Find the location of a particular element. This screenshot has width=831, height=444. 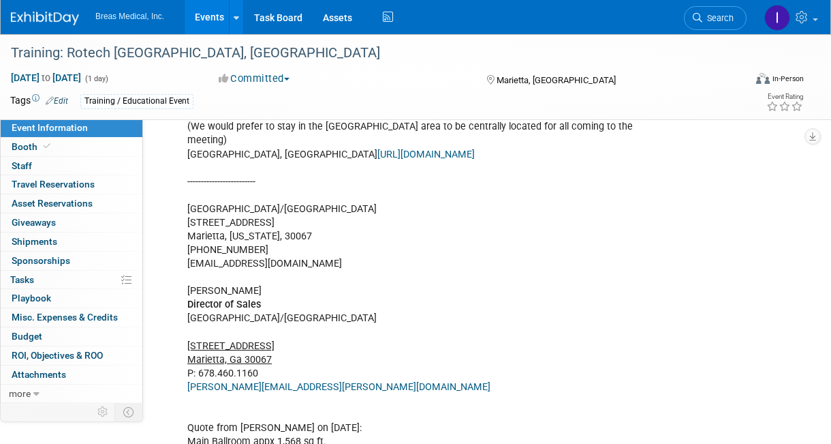

a: Search is located at coordinates (716, 18).